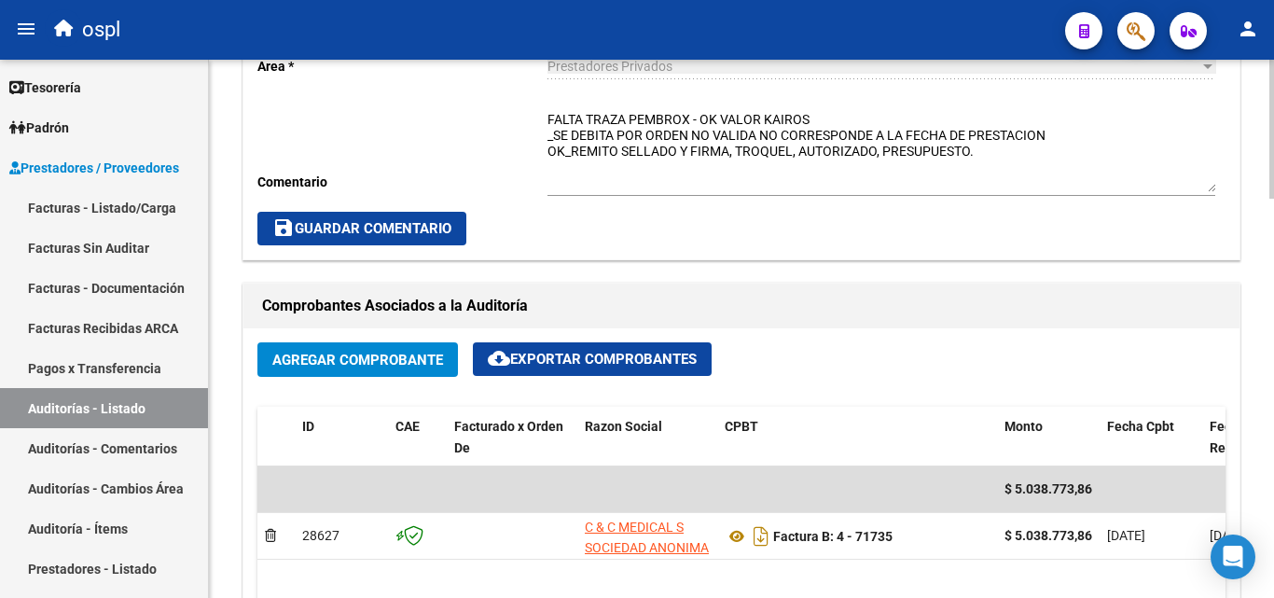 This screenshot has height=598, width=1274. What do you see at coordinates (362, 228) in the screenshot?
I see `span: Guardar Comentario` at bounding box center [362, 228].